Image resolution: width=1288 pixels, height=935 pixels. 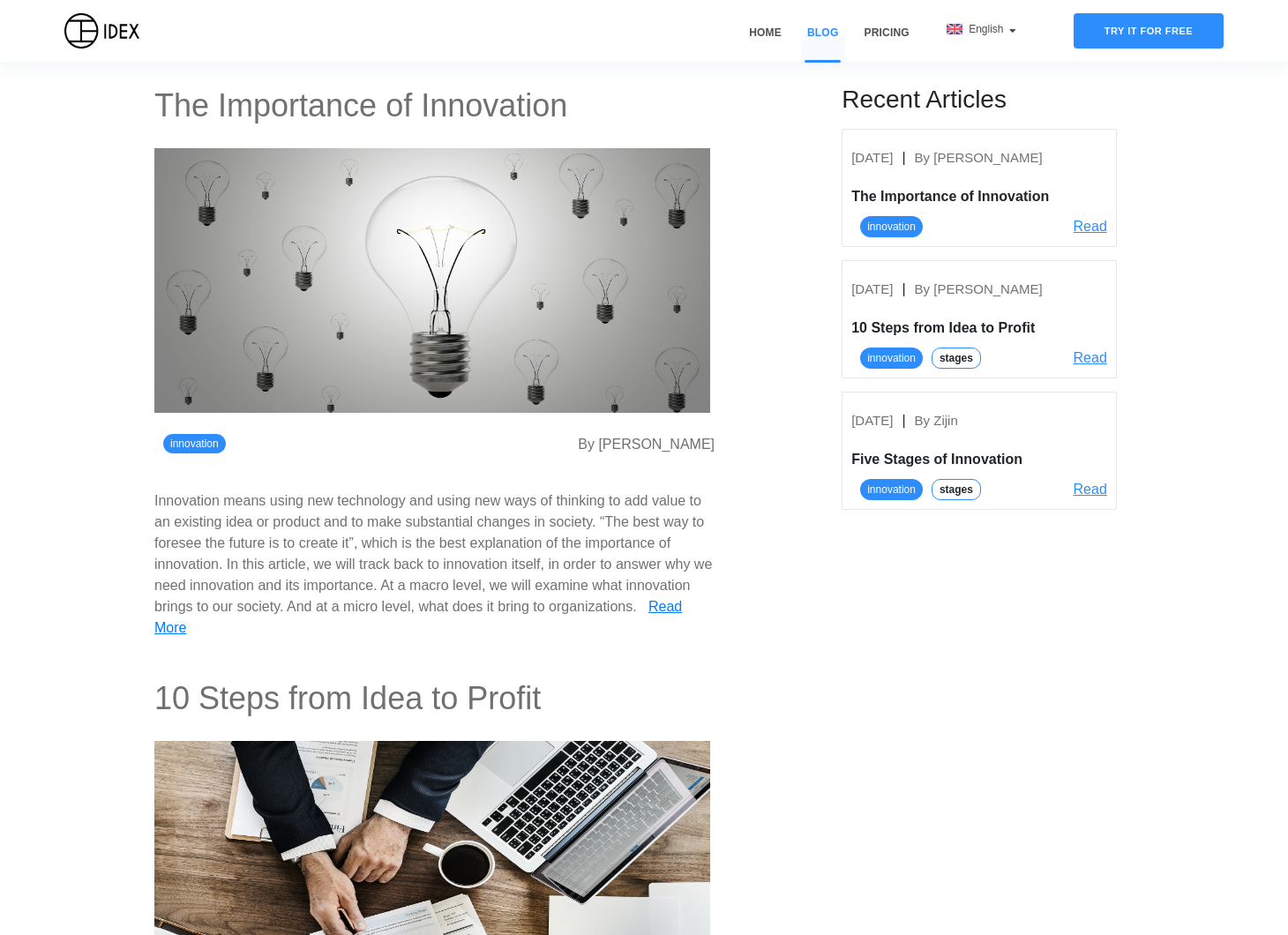 What do you see at coordinates (979, 459) in the screenshot?
I see `div: Five Stages of Innovation` at bounding box center [979, 459].